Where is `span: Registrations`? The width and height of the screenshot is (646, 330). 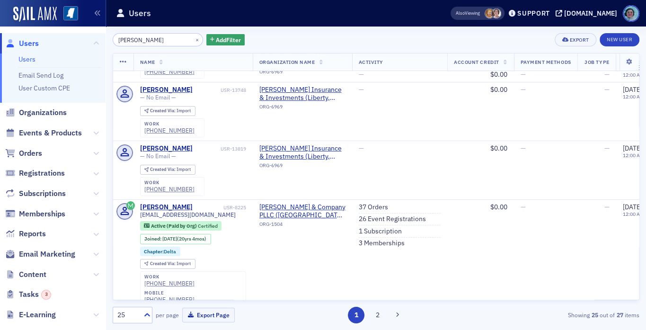 span: Registrations is located at coordinates (42, 173).